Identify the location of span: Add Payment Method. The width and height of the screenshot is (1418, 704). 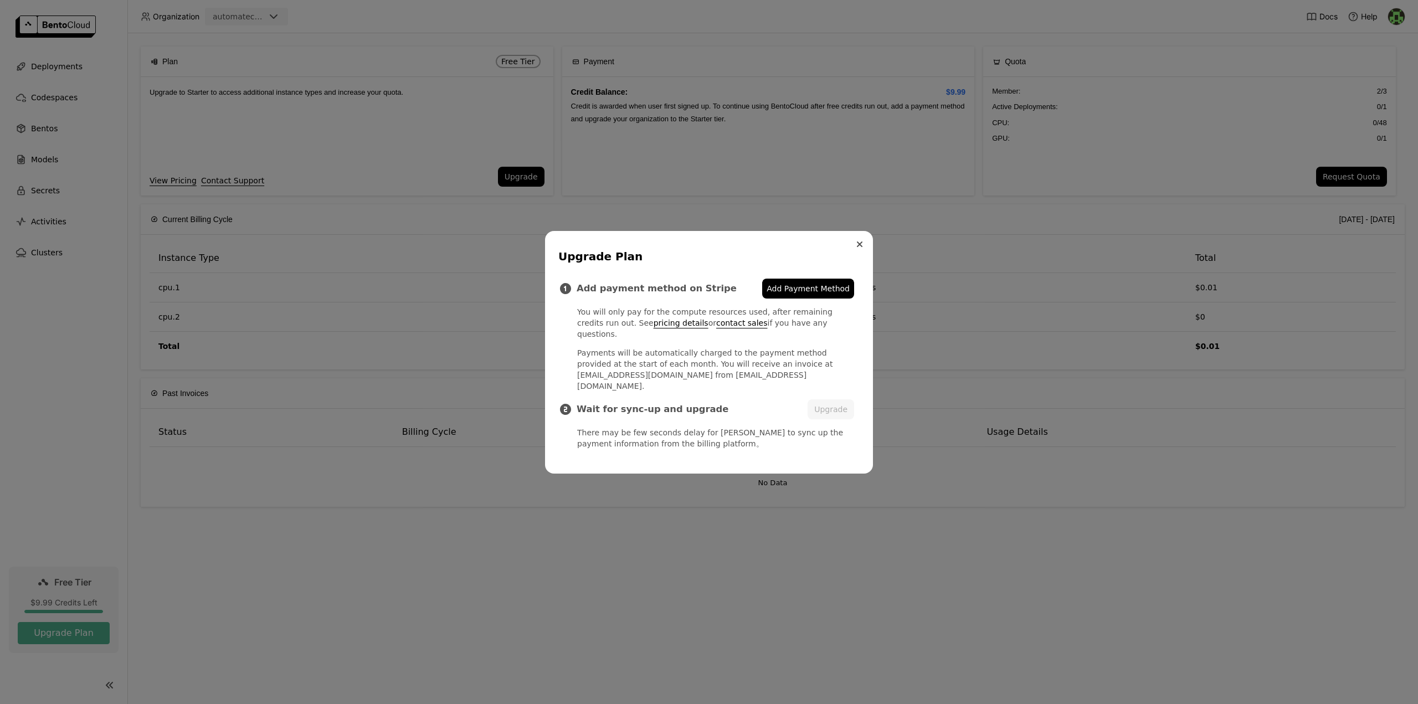
(808, 289).